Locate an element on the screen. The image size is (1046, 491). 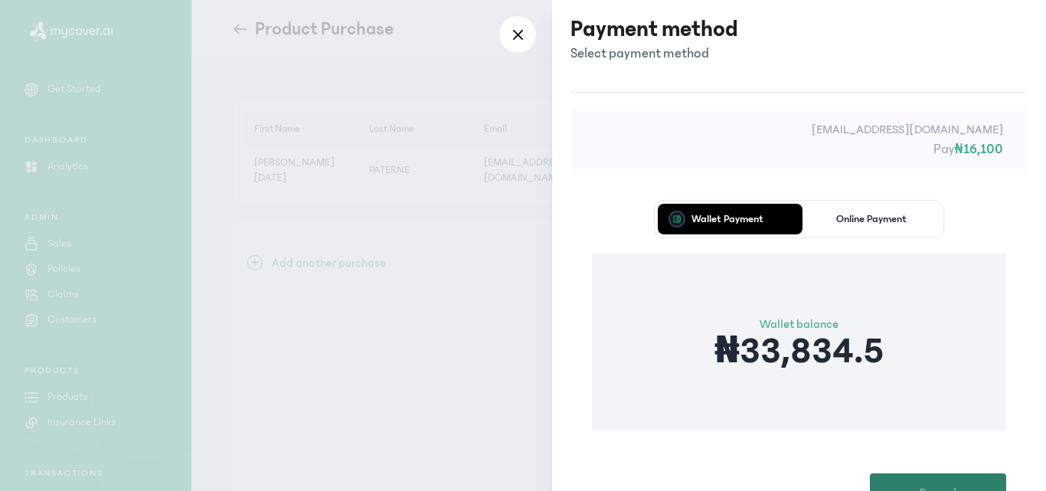
button: Wallet Payment is located at coordinates (726, 219).